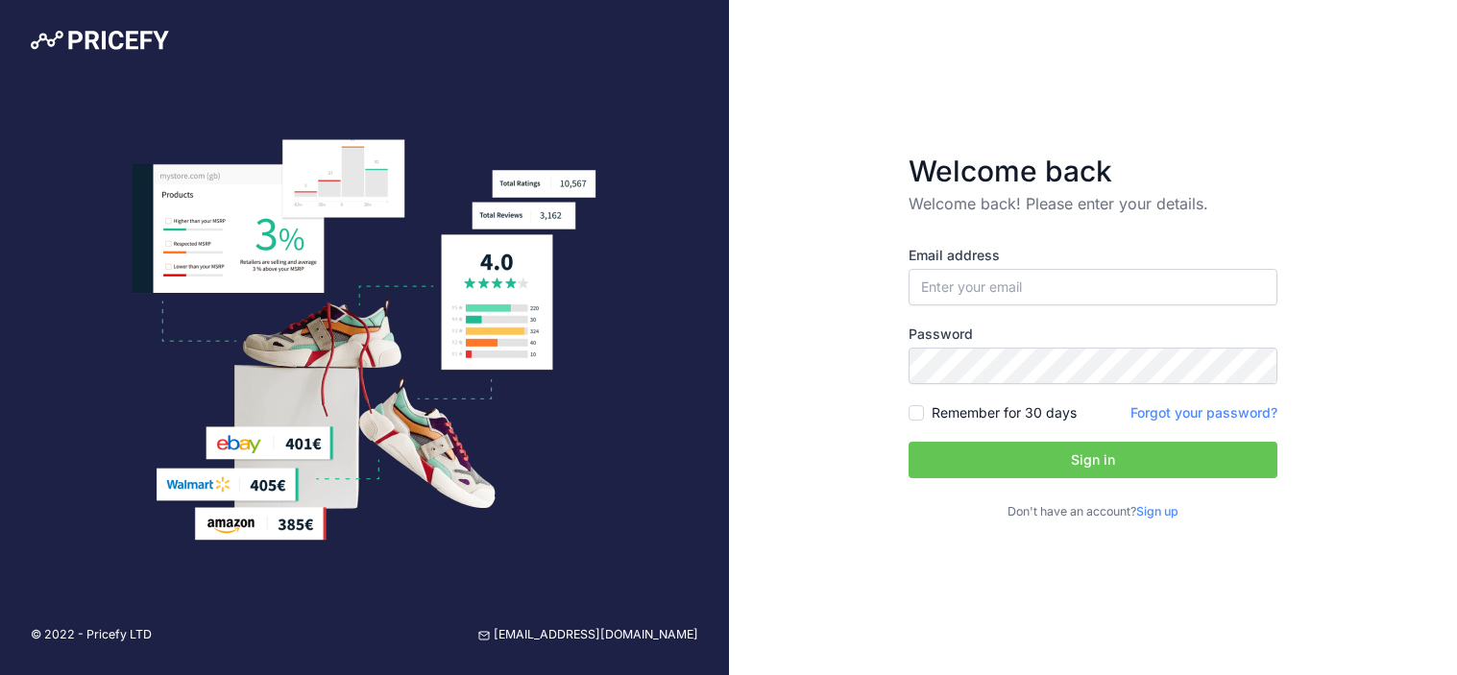  Describe the element at coordinates (1093, 171) in the screenshot. I see `h3: Welcome back` at that location.